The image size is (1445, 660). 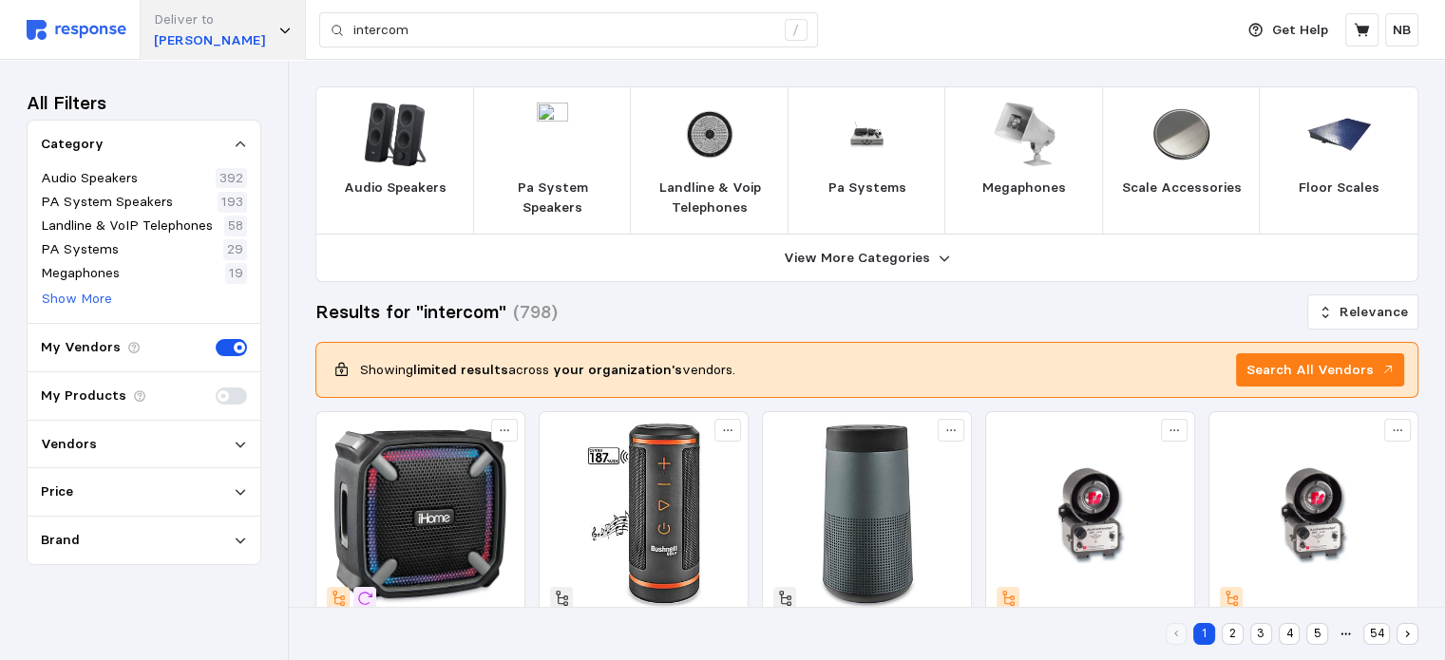 I want to click on p: Landline & VoIP Telephones, so click(x=126, y=226).